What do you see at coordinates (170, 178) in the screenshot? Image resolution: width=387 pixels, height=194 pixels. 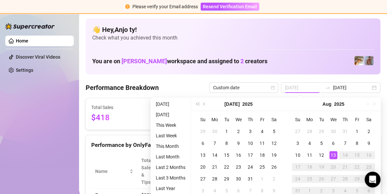 I see `li: Last 3 Months` at bounding box center [170, 178].